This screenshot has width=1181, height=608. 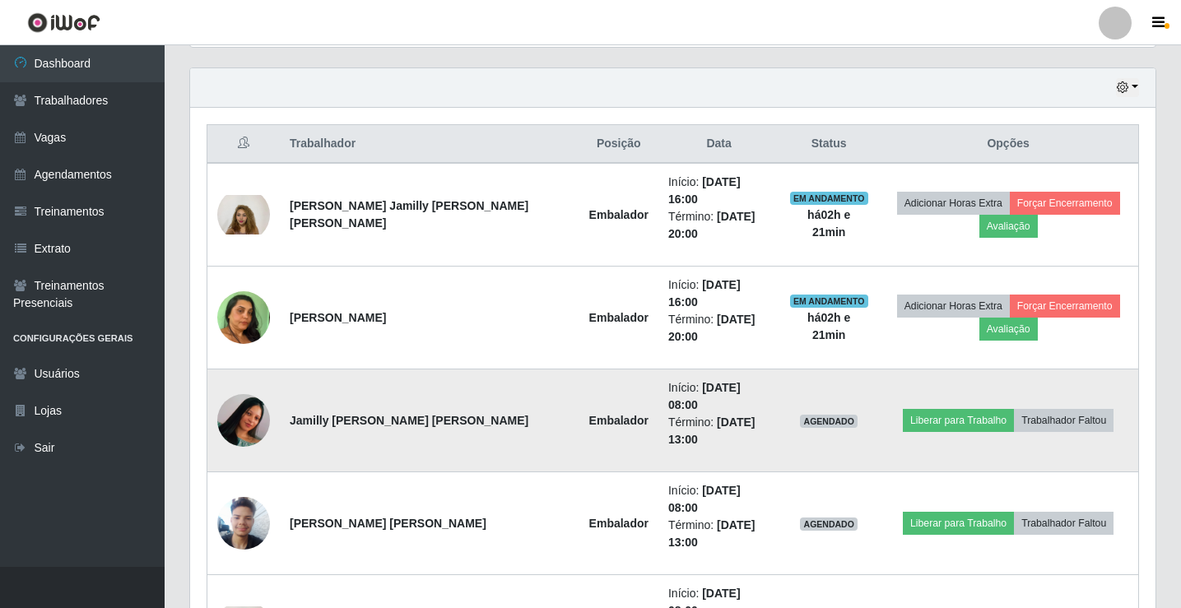 I want to click on img: 1745015698766.jpeg, so click(x=244, y=523).